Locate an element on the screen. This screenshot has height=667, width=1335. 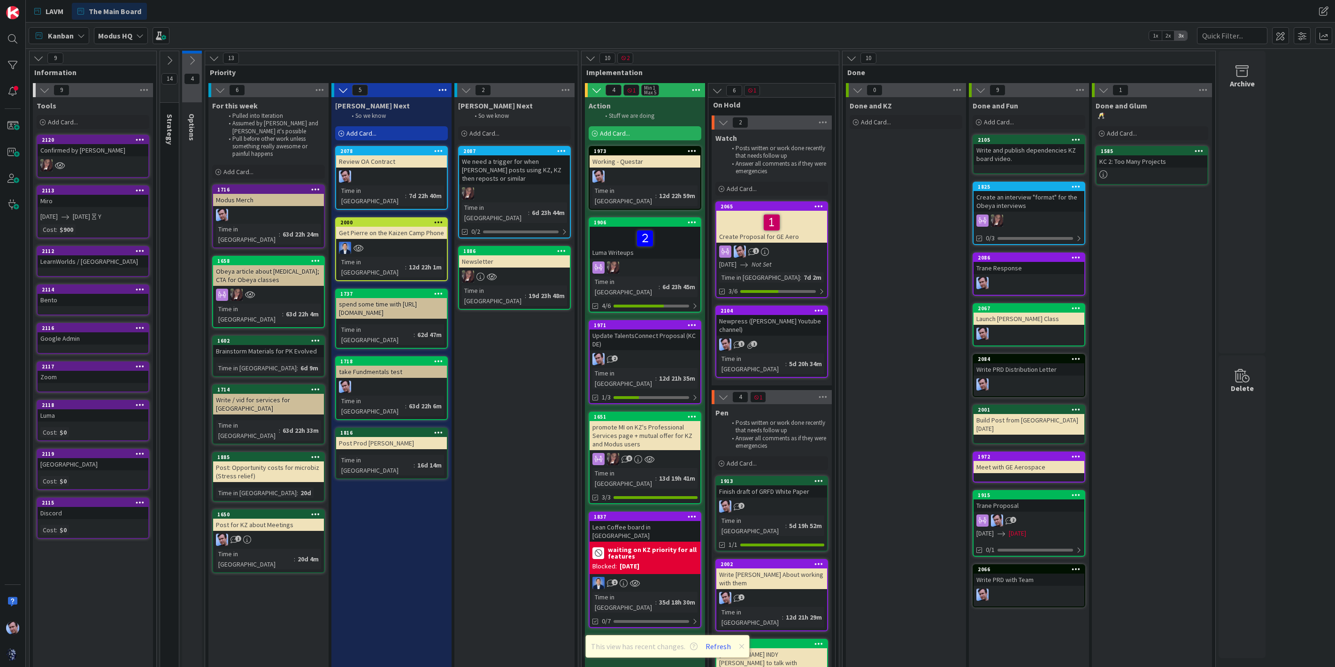
div: 1718 is located at coordinates (393, 361).